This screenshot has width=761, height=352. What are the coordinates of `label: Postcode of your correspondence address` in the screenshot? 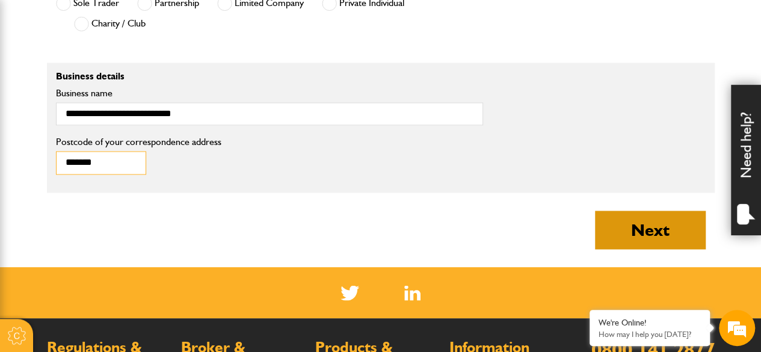 It's located at (270, 142).